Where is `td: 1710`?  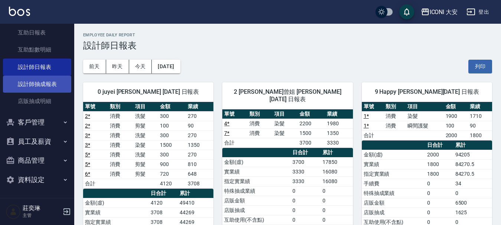
td: 1710 is located at coordinates (480, 116).